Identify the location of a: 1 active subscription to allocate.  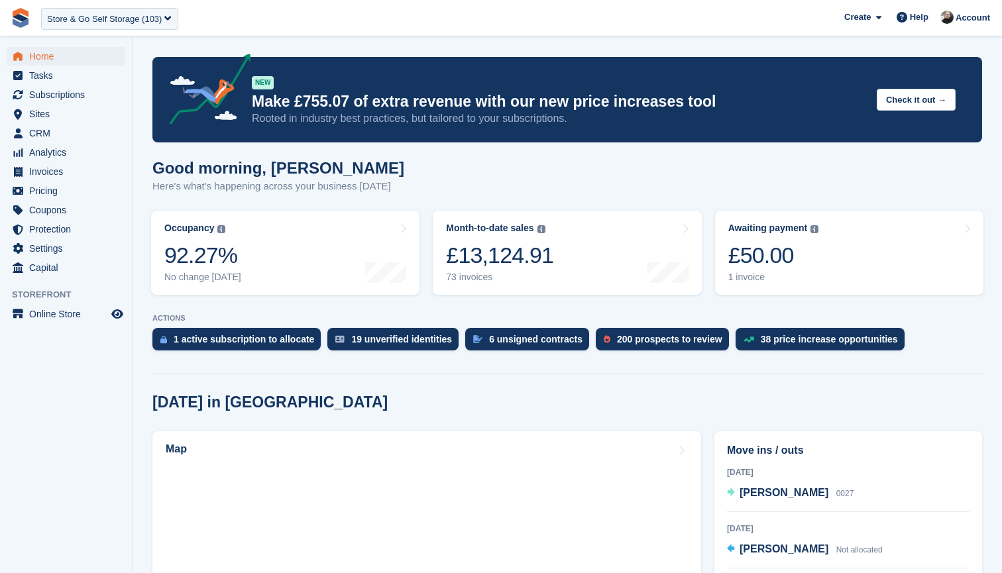
(240, 343).